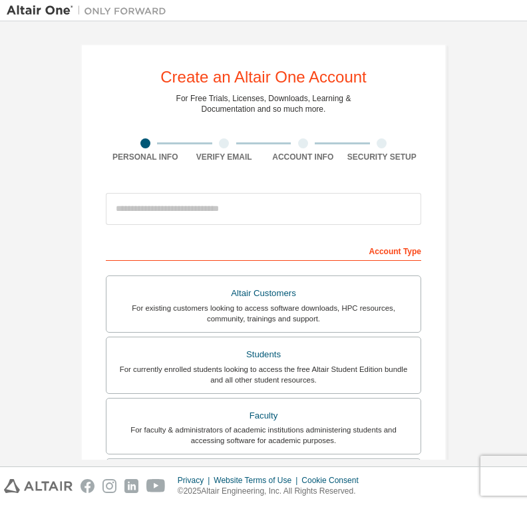 The height and width of the screenshot is (505, 527). What do you see at coordinates (90, 11) in the screenshot?
I see `img: Altair One` at bounding box center [90, 11].